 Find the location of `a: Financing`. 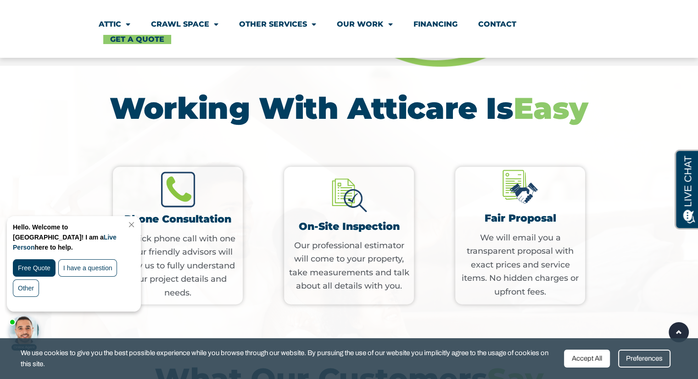

a: Financing is located at coordinates (435, 24).